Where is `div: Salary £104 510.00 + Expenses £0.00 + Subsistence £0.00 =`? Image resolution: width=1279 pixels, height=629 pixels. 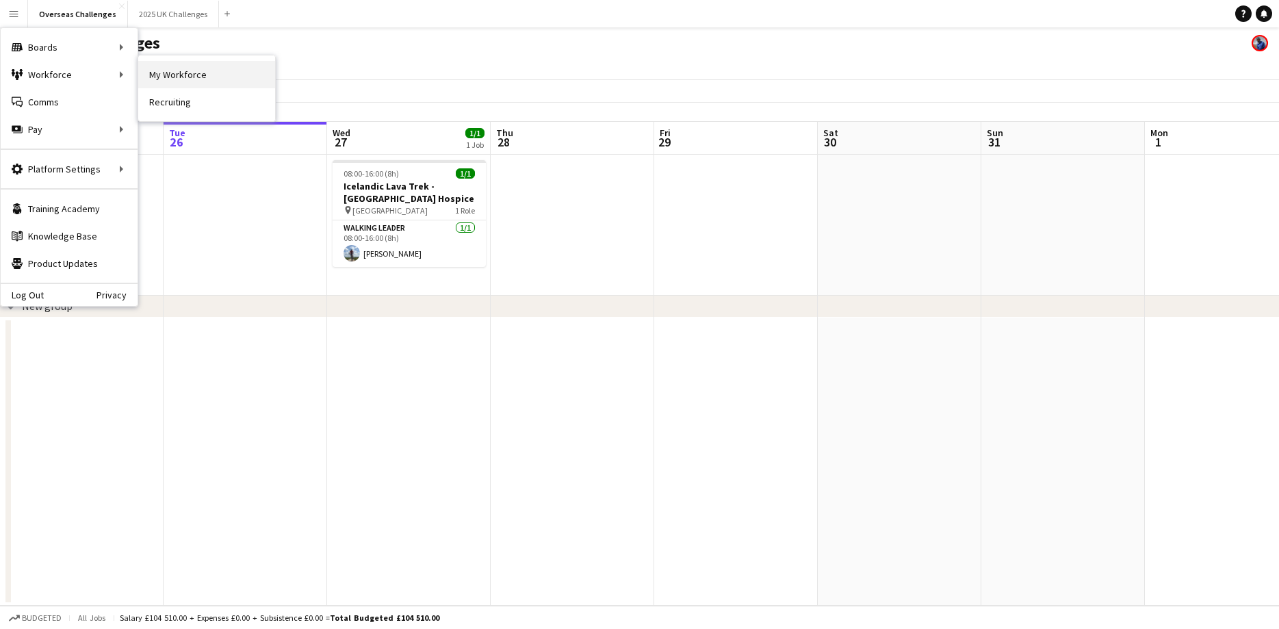
div: Salary £104 510.00 + Expenses £0.00 + Subsistence £0.00 = is located at coordinates (279, 617).